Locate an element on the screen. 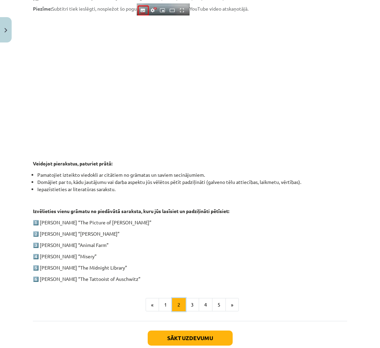 The height and width of the screenshot is (348, 380). strong: Piezīme: is located at coordinates (42, 9).